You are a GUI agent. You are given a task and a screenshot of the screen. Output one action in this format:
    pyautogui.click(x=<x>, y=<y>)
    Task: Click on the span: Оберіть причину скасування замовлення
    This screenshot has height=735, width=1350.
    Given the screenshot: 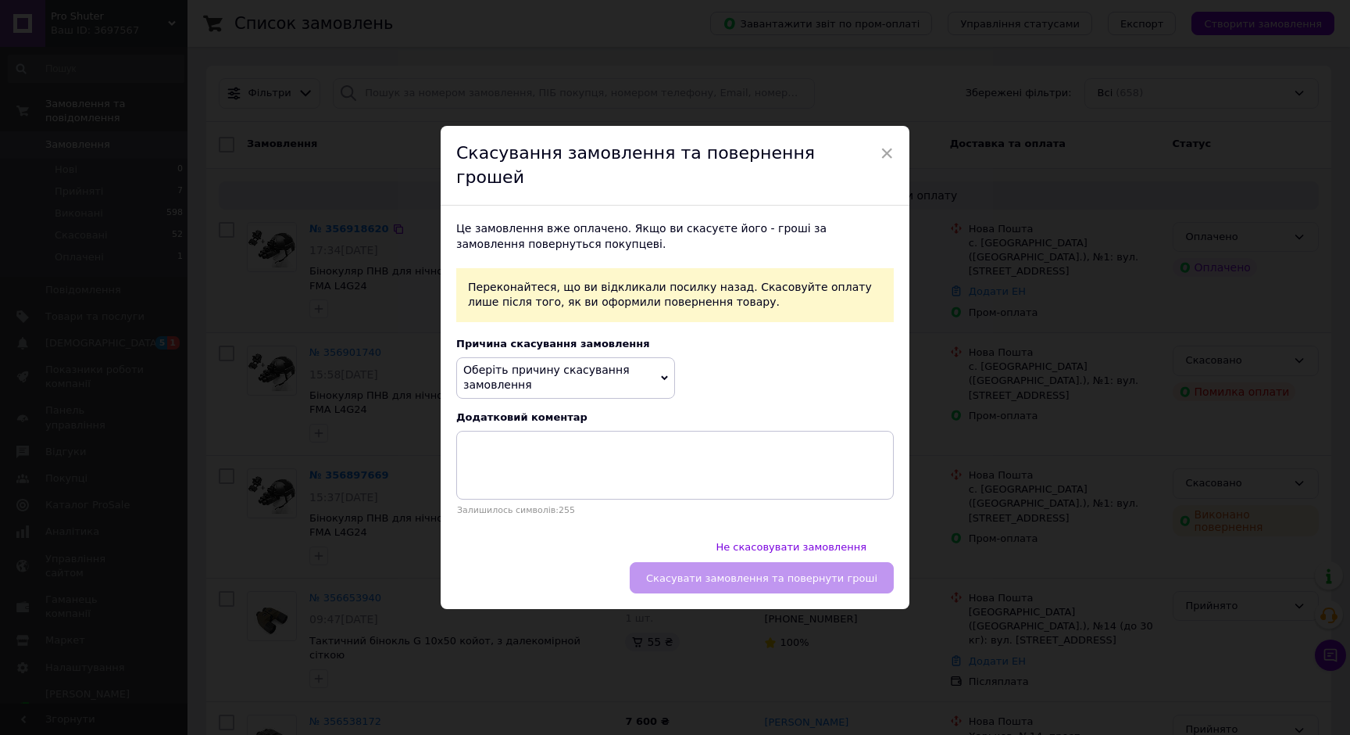 What is the action you would take?
    pyautogui.click(x=546, y=377)
    